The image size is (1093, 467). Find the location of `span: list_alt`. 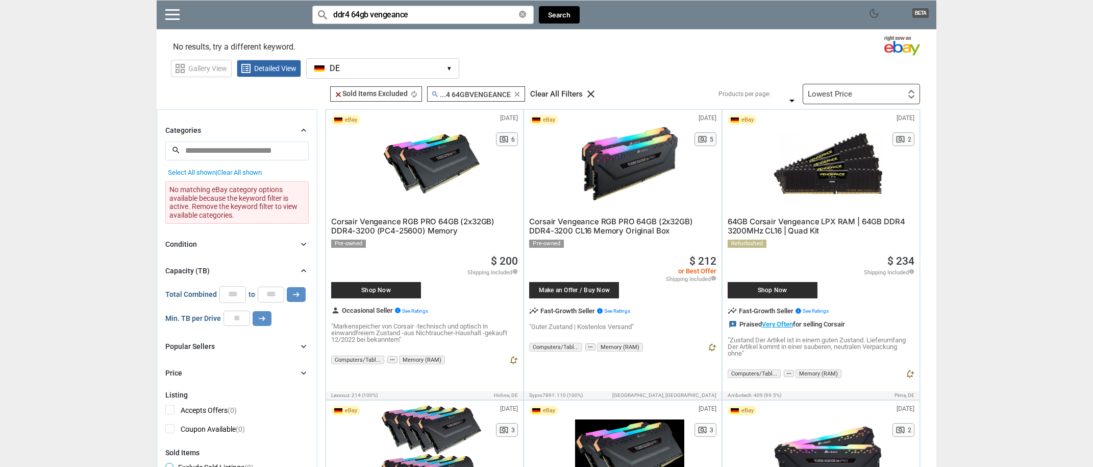

span: list_alt is located at coordinates (246, 68).